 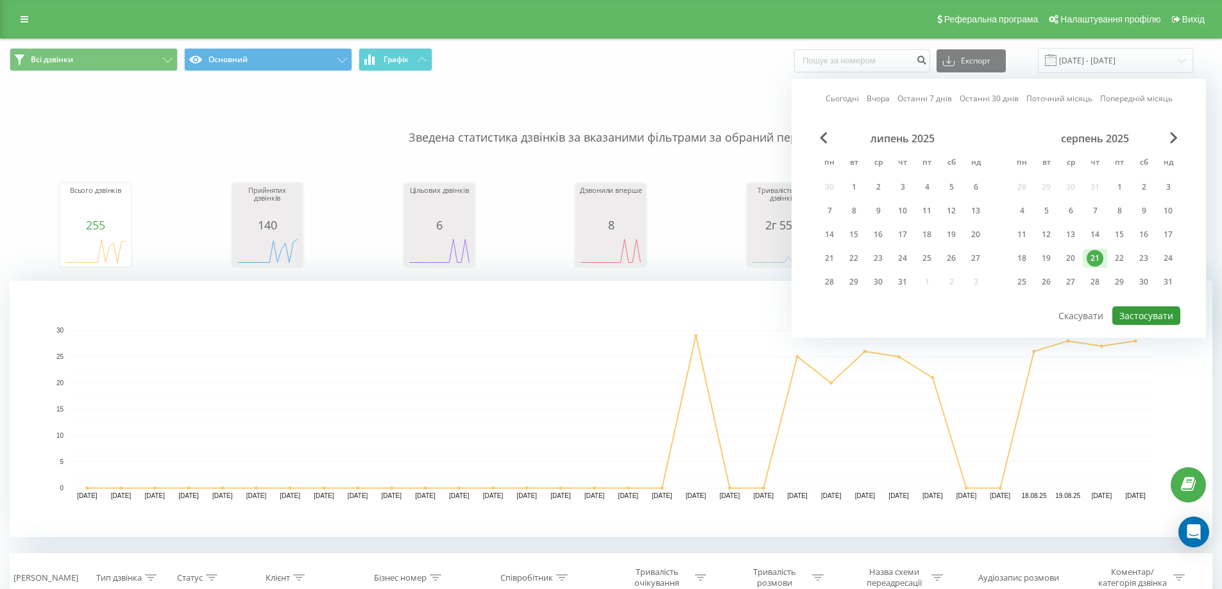 I want to click on div: чт 7 серп 2025 р., so click(x=1095, y=211).